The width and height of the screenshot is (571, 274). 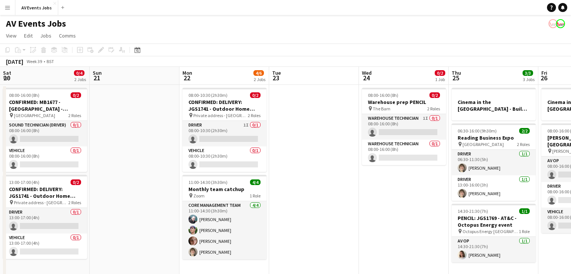 What do you see at coordinates (45, 159) in the screenshot?
I see `app-card-role: Vehicle0/108:00-16:00 (8h)` at bounding box center [45, 159].